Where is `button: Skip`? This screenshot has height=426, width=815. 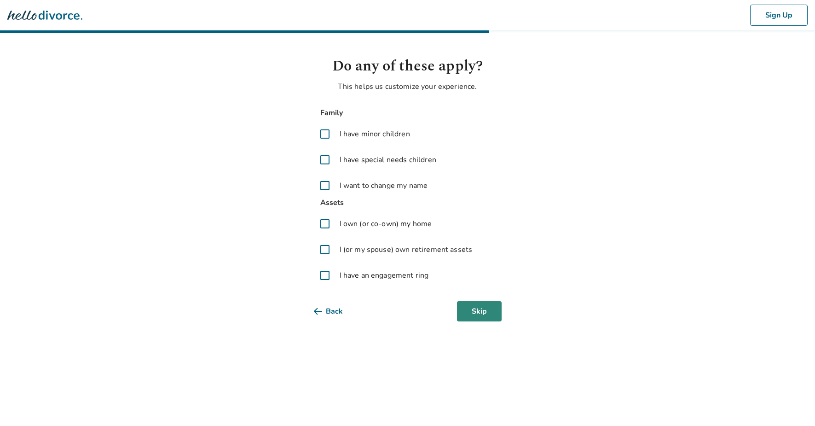 button: Skip is located at coordinates (479, 311).